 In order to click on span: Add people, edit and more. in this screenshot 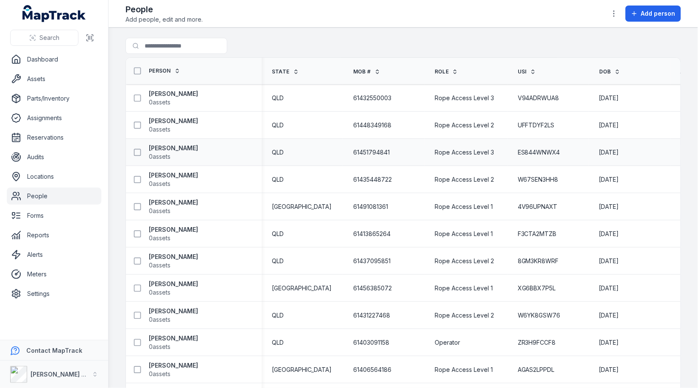, I will do `click(164, 20)`.